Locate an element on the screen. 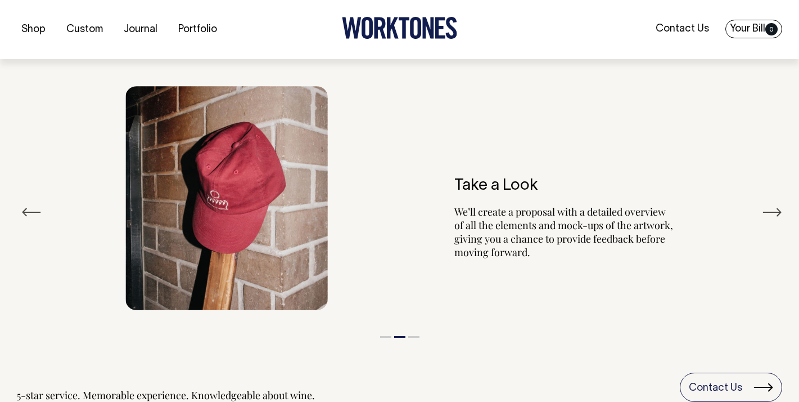  button: Next is located at coordinates (772, 212).